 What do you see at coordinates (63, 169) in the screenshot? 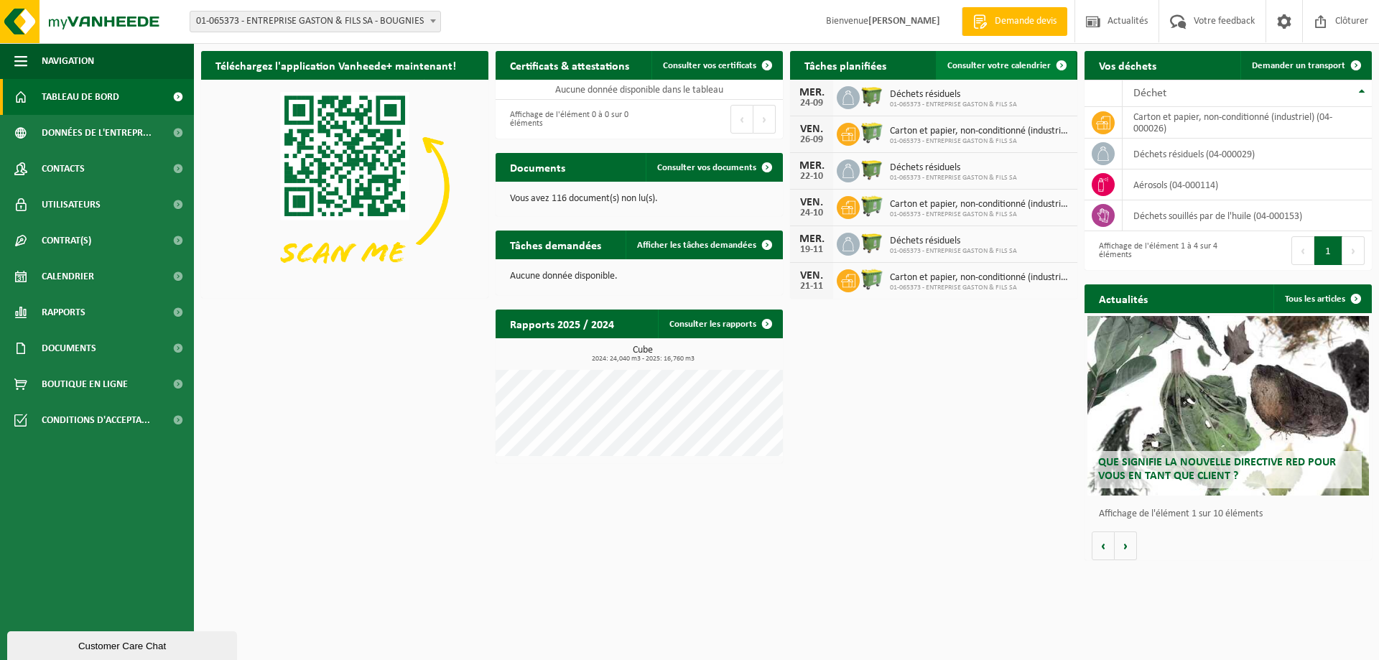
I see `span: Contacts` at bounding box center [63, 169].